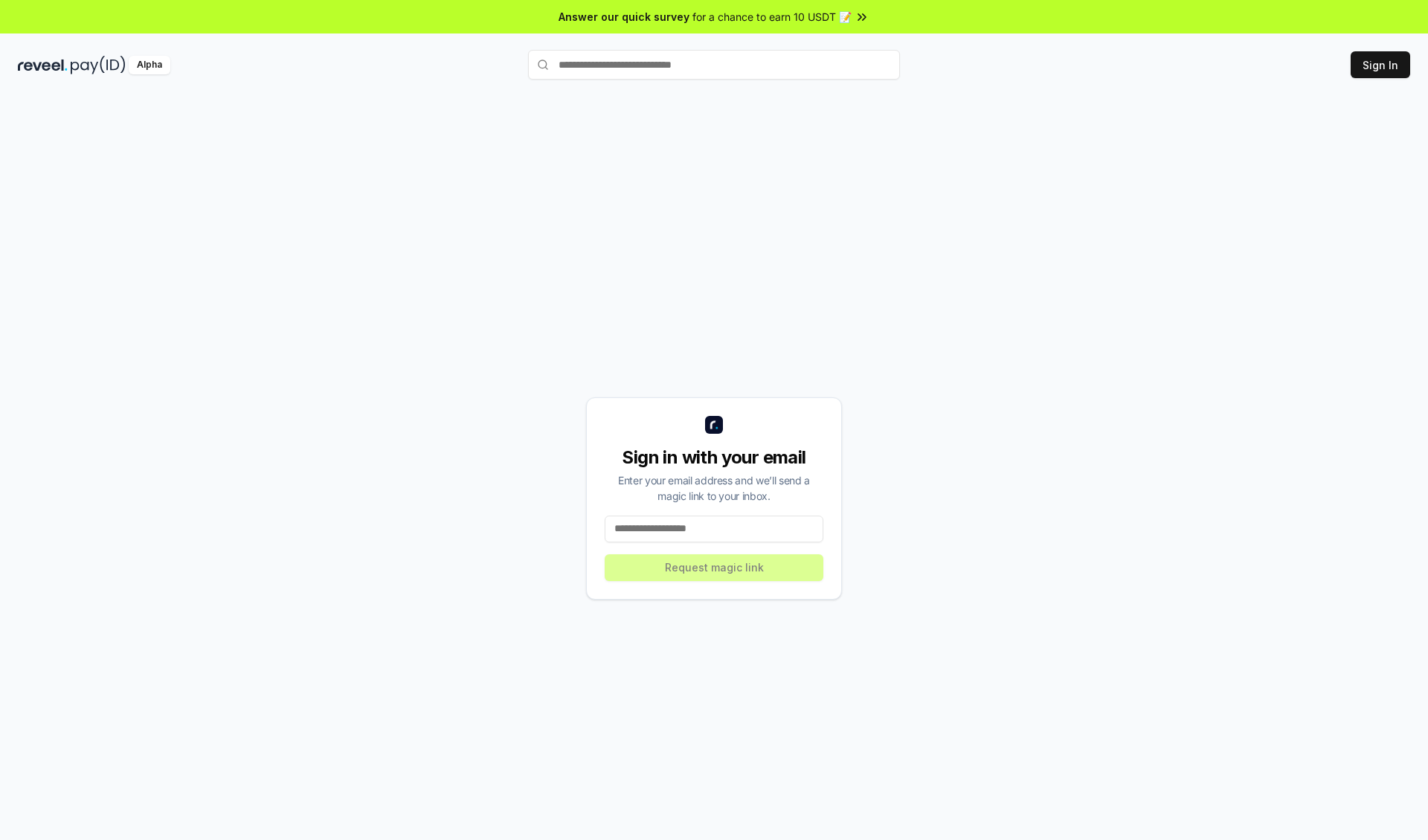  Describe the element at coordinates (714, 424) in the screenshot. I see `img: logo_small` at that location.